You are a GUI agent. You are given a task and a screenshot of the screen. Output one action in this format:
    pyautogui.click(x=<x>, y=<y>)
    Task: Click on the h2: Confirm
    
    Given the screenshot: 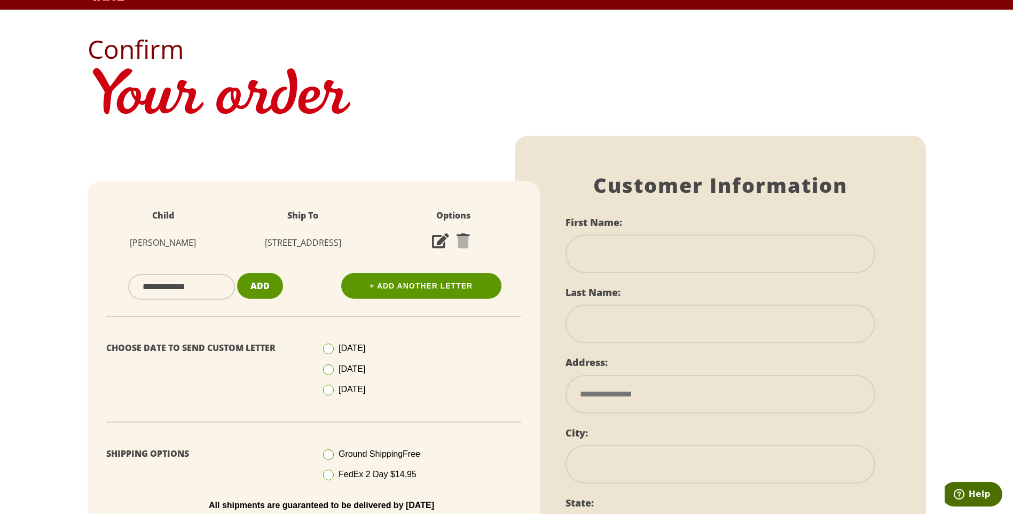 What is the action you would take?
    pyautogui.click(x=507, y=49)
    